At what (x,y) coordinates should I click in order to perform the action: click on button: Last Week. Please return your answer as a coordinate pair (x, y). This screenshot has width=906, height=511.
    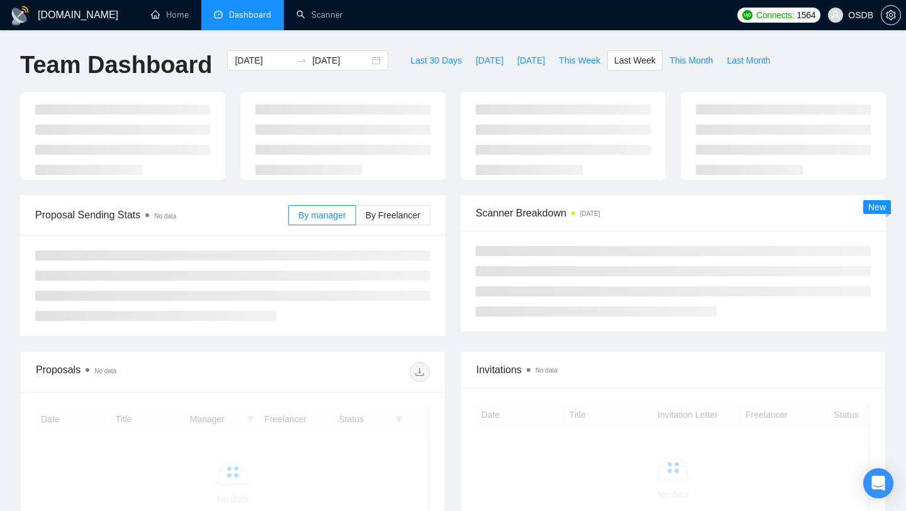
    Looking at the image, I should click on (634, 60).